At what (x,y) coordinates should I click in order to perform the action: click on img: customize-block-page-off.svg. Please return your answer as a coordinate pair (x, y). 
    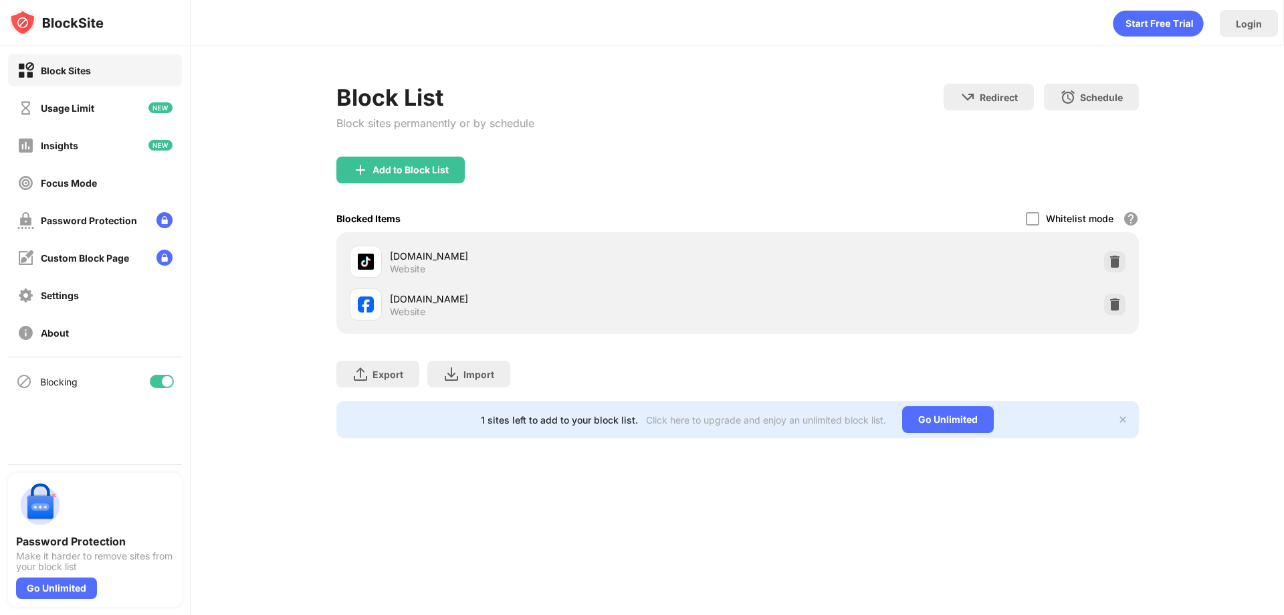
    Looking at the image, I should click on (25, 258).